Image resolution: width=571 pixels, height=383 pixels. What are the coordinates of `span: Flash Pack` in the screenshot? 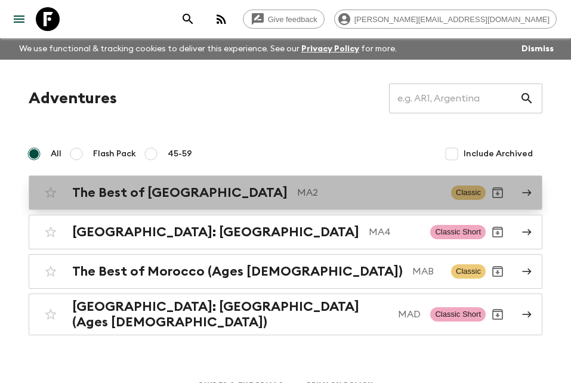 It's located at (115, 154).